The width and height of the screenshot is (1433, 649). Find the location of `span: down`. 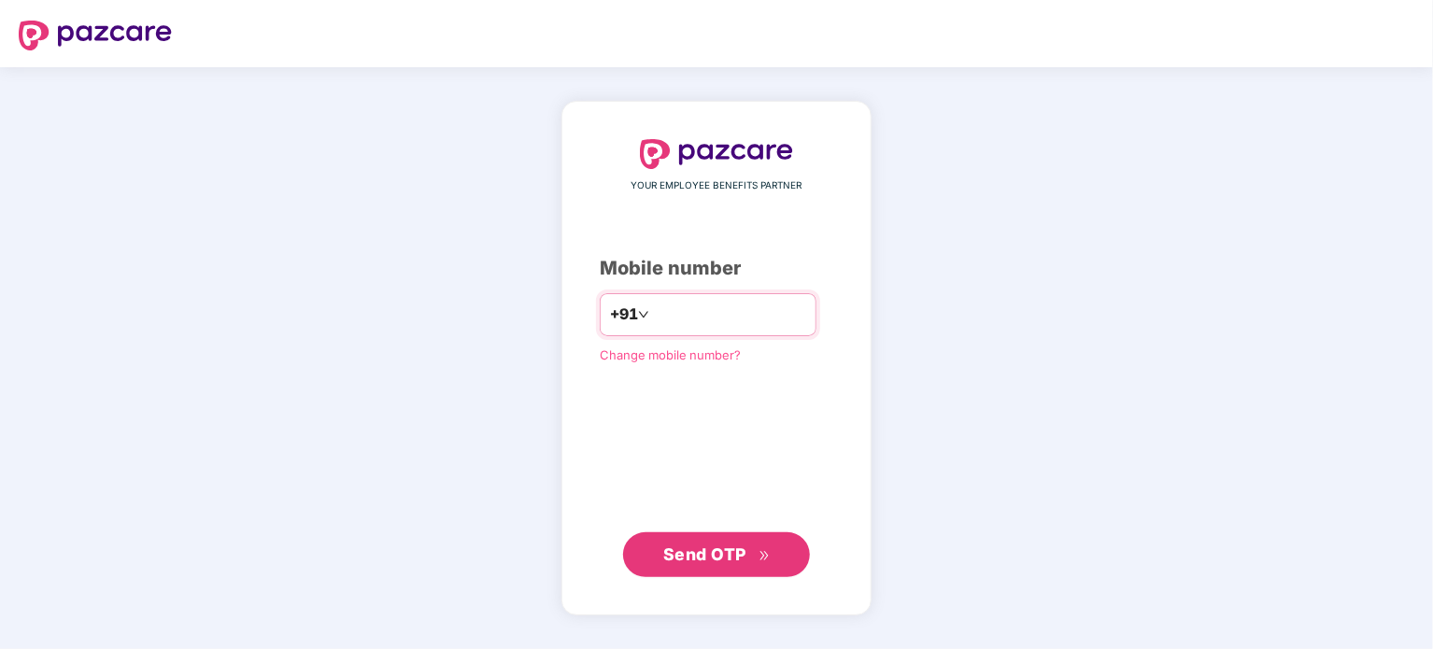

span: down is located at coordinates (644, 315).